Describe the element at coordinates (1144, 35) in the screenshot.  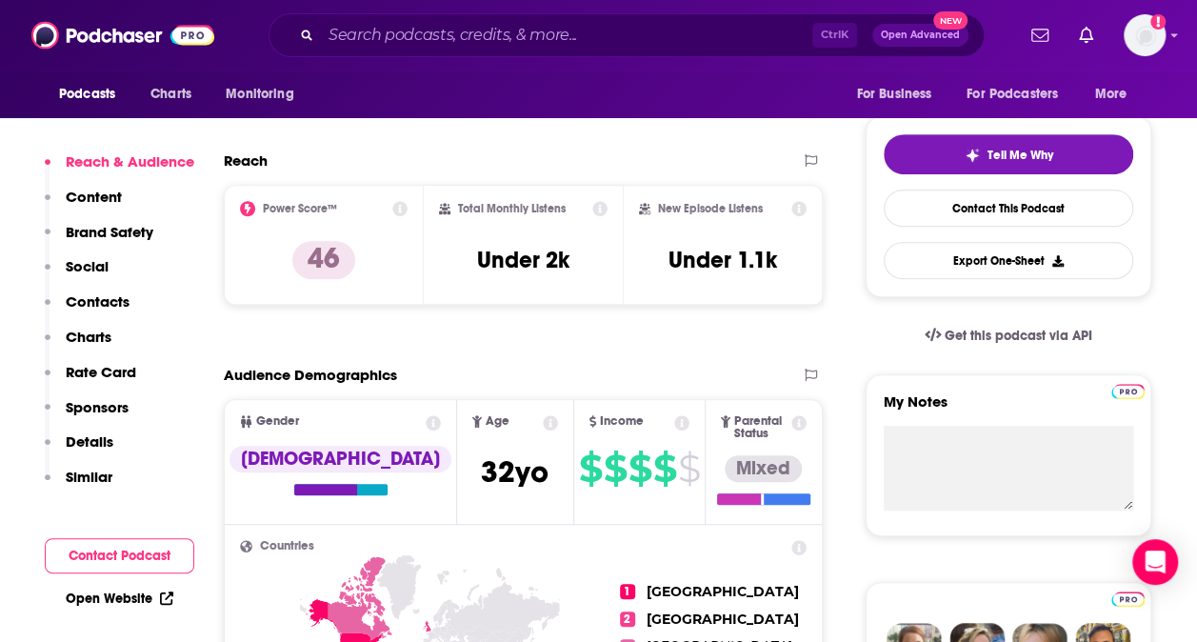
I see `span: Logged in as Morgan16` at that location.